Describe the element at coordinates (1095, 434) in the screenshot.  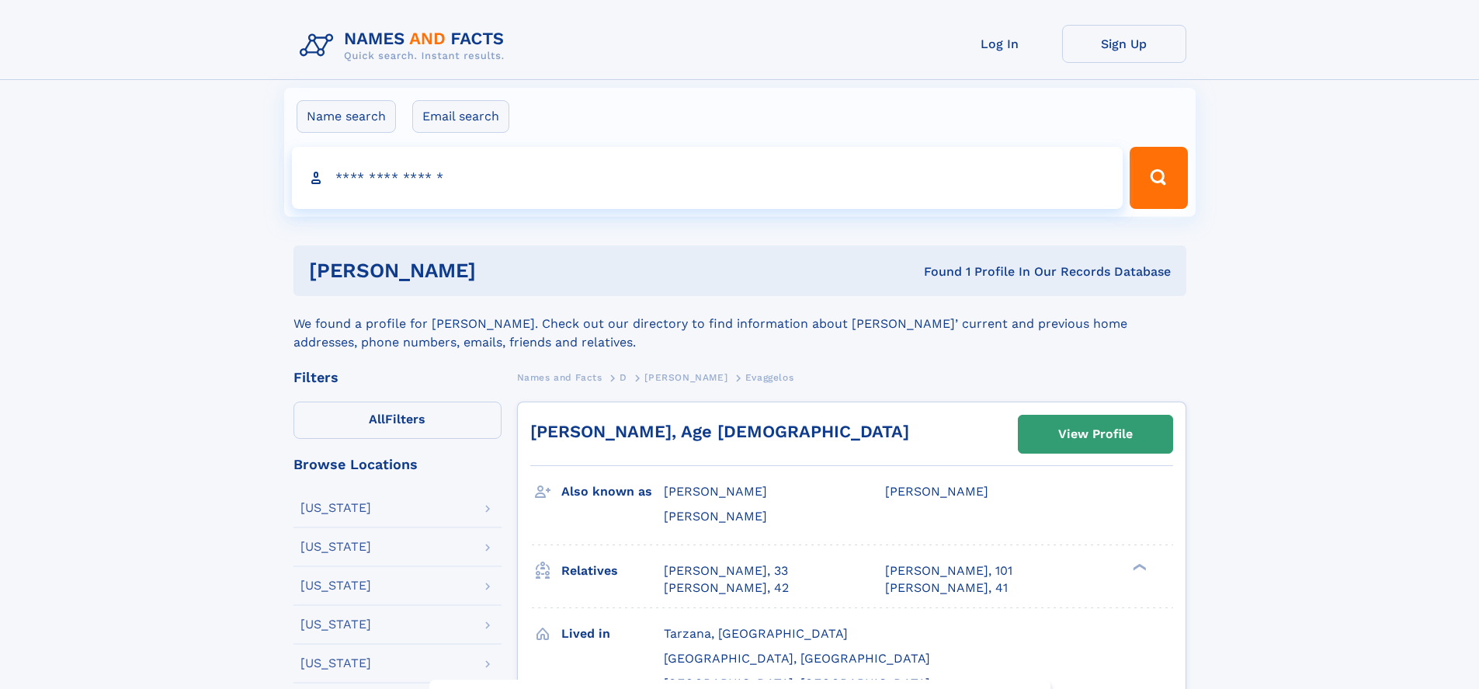
I see `a: View Profile` at that location.